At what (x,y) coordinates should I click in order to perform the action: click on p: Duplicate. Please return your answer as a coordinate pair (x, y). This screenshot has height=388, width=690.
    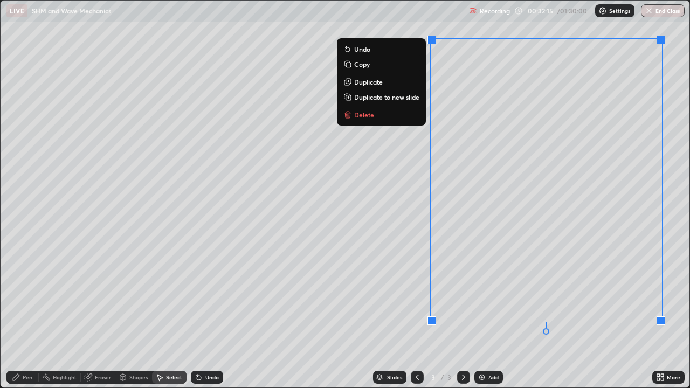
    Looking at the image, I should click on (368, 82).